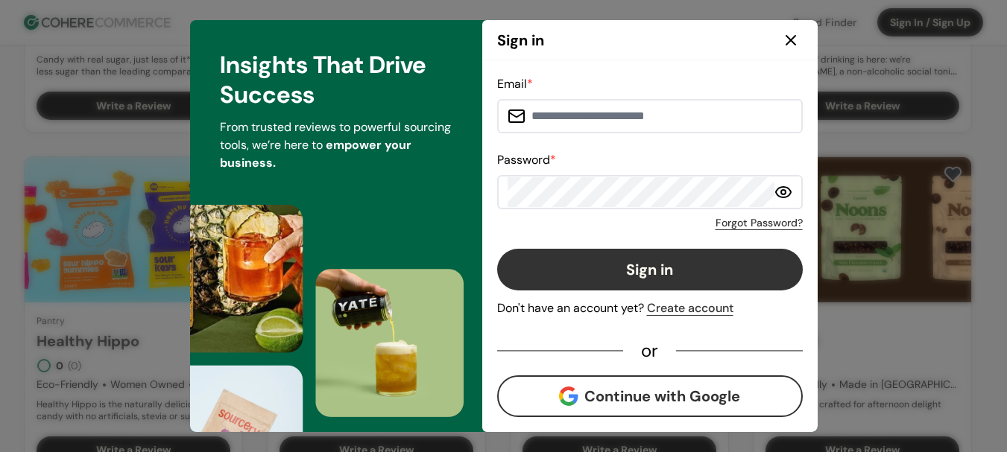 The height and width of the screenshot is (452, 1007). I want to click on h3: Insights That Drive Success, so click(336, 80).